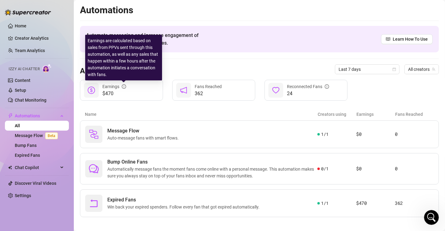  Describe the element at coordinates (65, 109) in the screenshot. I see `div: joined the conversation` at that location.